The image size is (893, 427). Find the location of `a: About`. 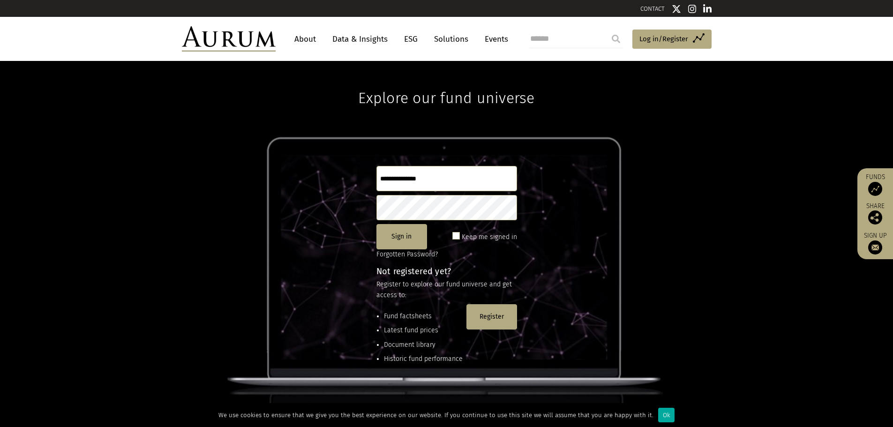

a: About is located at coordinates (305, 39).